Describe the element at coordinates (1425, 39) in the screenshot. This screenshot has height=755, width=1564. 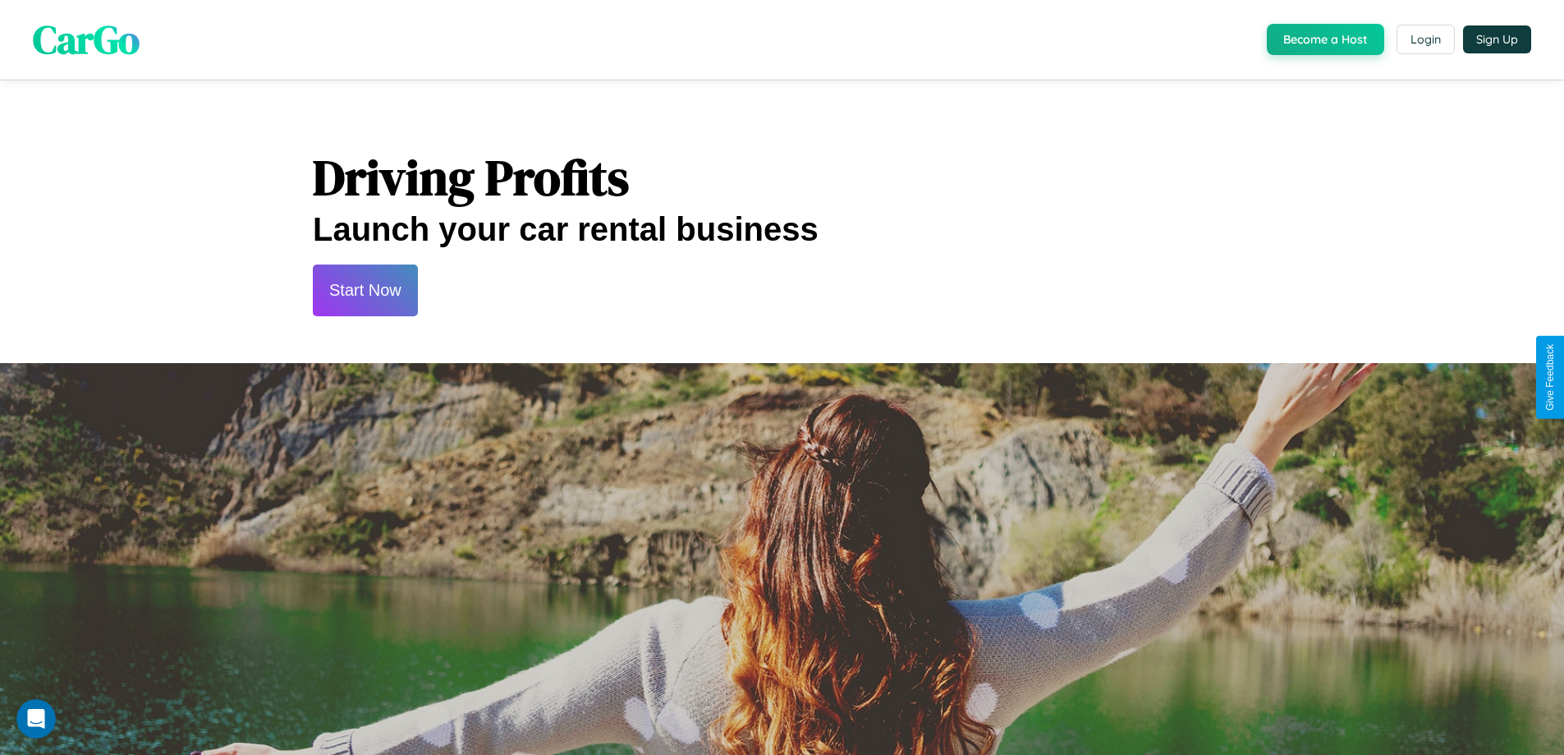
I see `button: Login` at that location.